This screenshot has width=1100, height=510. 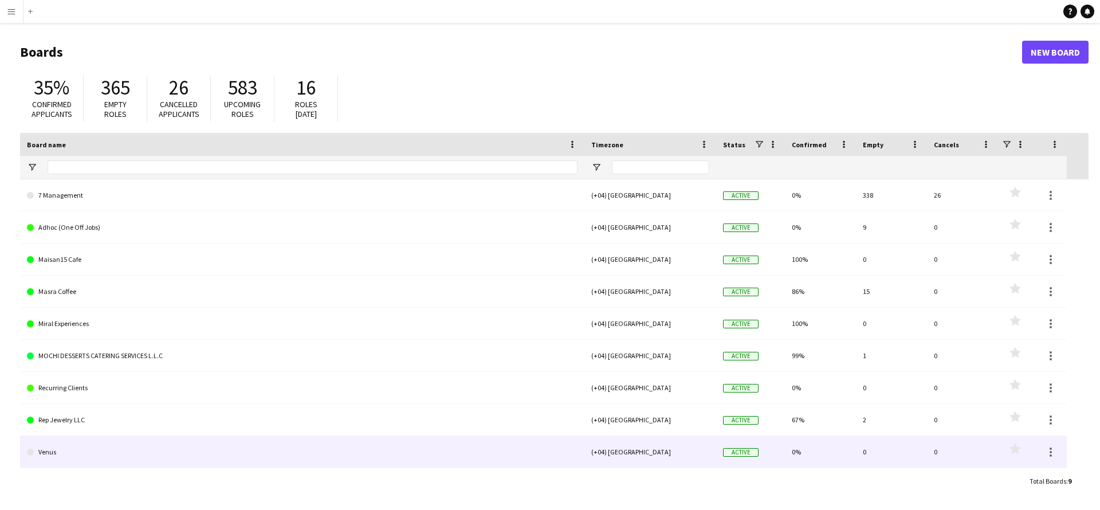 What do you see at coordinates (892, 420) in the screenshot?
I see `div: 2` at bounding box center [892, 420].